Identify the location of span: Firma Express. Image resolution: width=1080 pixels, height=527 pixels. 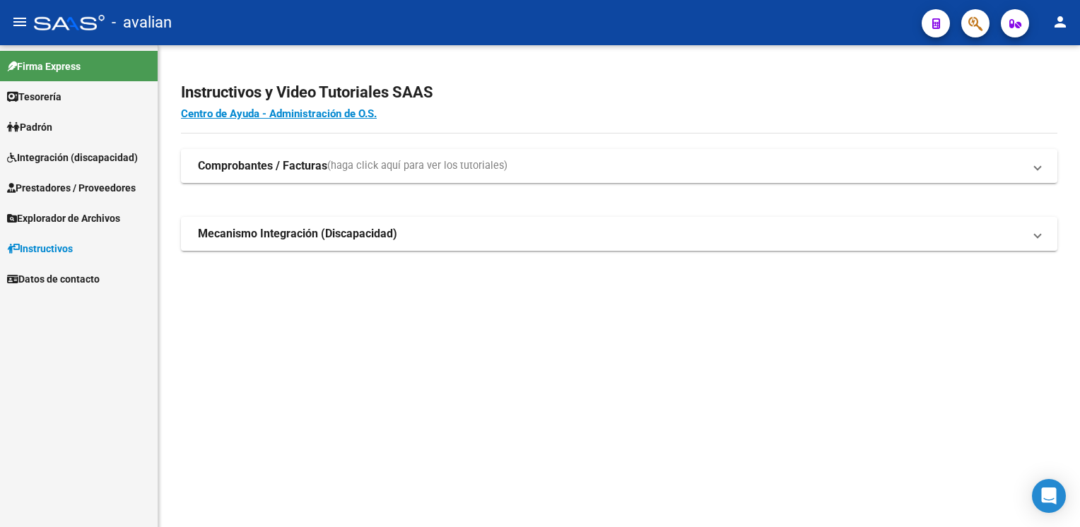
(44, 66).